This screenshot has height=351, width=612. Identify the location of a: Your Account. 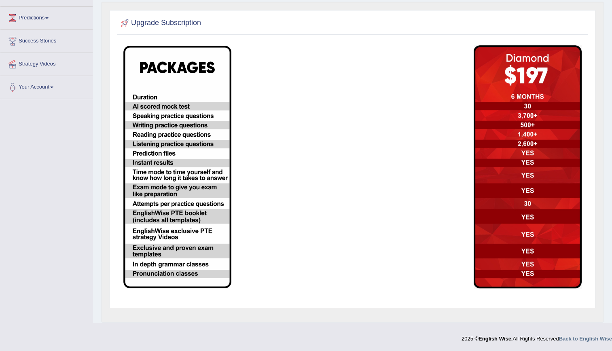
(46, 86).